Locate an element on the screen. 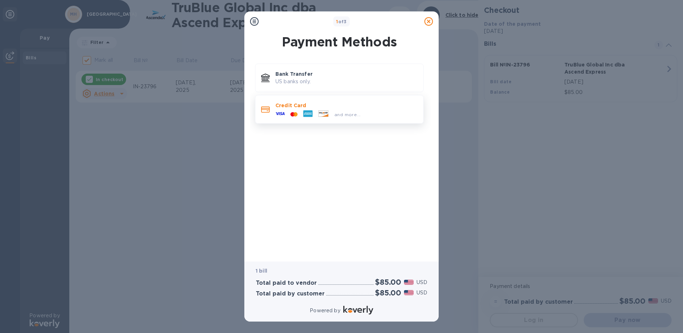 The width and height of the screenshot is (683, 333). p: Credit Card is located at coordinates (347, 105).